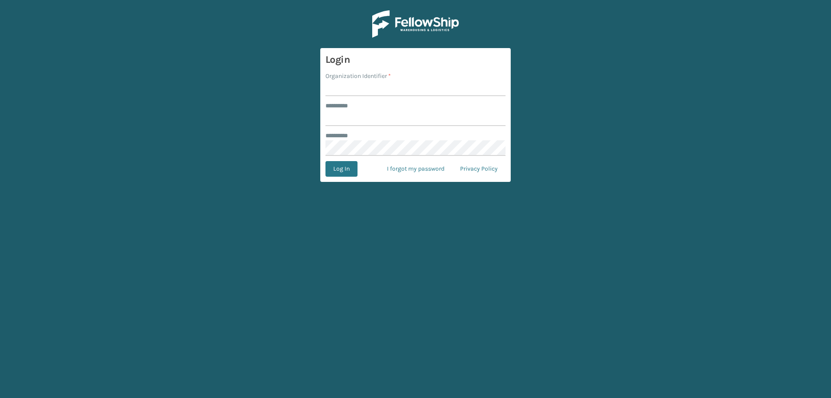  Describe the element at coordinates (416, 24) in the screenshot. I see `img: Logo` at that location.